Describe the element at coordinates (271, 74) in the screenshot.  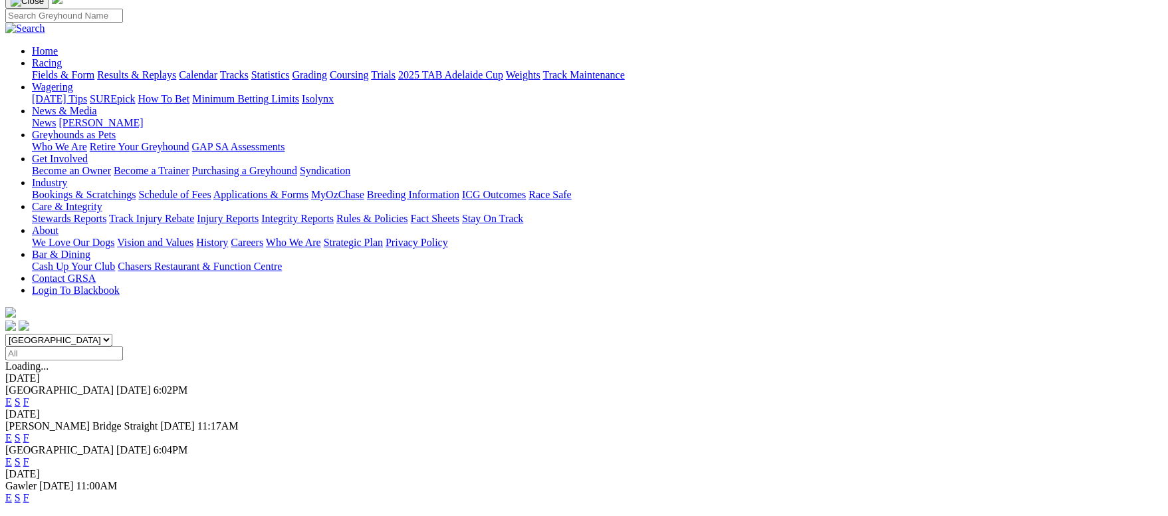
I see `a: Statistics` at that location.